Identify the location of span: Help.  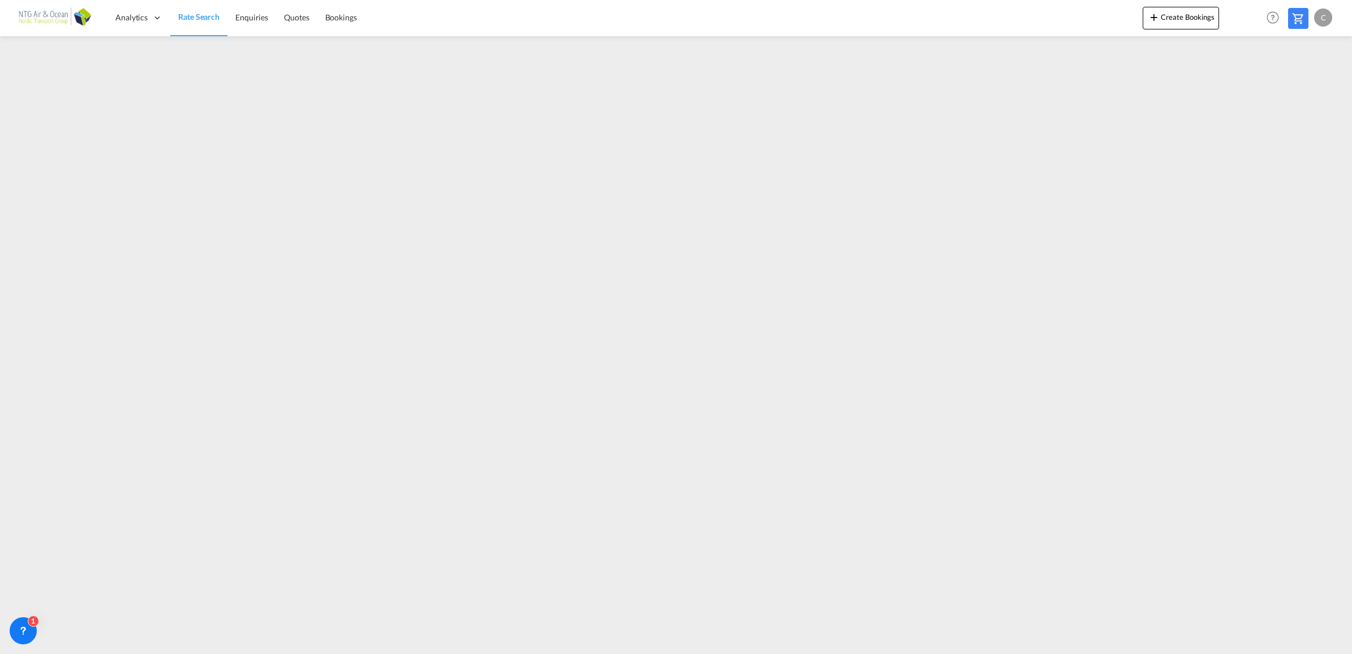
(1273, 18).